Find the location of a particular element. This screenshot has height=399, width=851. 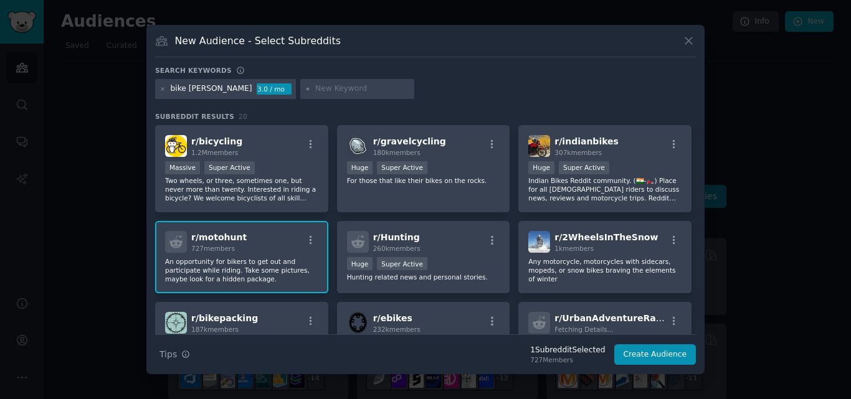

img: gravelcycling is located at coordinates (358, 146).